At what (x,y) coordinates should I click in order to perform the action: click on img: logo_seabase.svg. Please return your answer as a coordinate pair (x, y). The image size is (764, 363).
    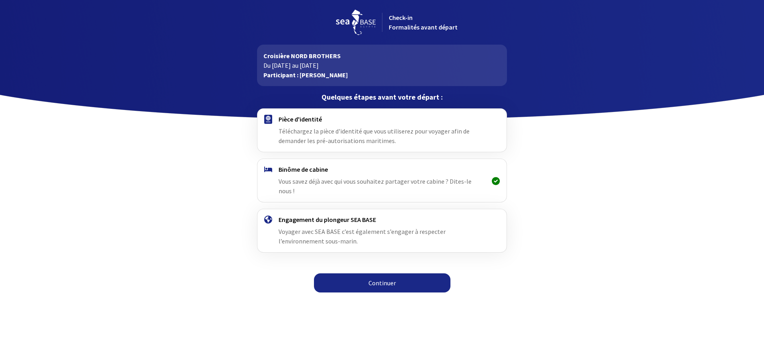
    Looking at the image, I should click on (356, 22).